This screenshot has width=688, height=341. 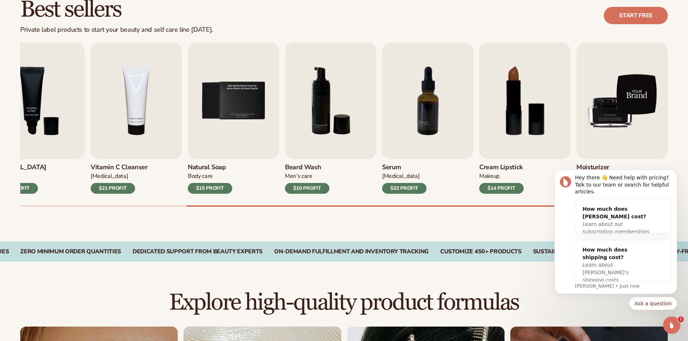 I want to click on div: Hey there 👋 Need help with pricing? Talk to our team or search for helpful articles., so click(x=80, y=32).